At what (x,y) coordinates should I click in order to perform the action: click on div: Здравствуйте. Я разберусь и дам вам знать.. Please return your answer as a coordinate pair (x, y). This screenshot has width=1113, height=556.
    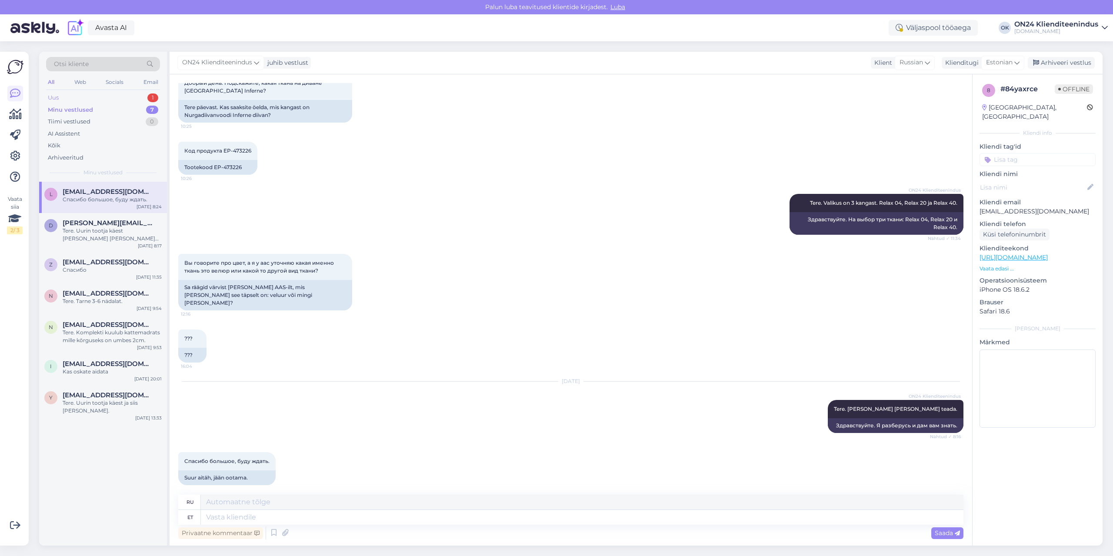
    Looking at the image, I should click on (896, 426).